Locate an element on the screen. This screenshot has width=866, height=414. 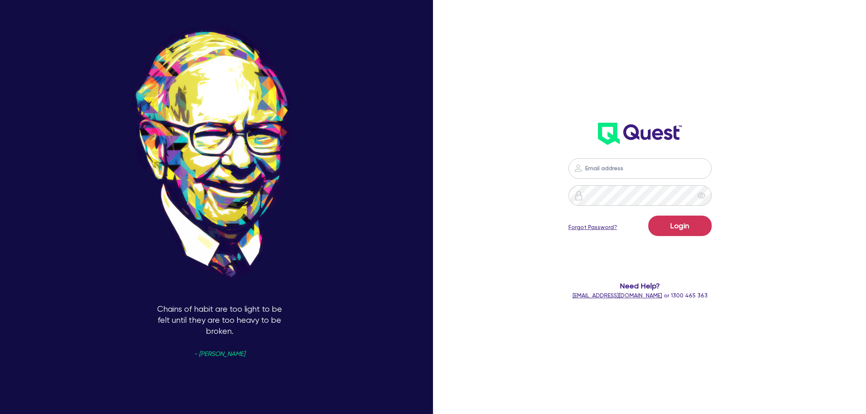
button: Login is located at coordinates (680, 226).